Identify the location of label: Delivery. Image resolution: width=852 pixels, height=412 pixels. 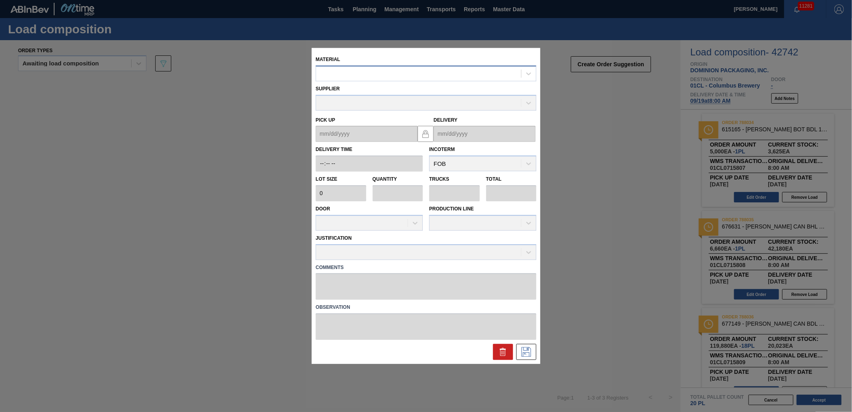
(446, 120).